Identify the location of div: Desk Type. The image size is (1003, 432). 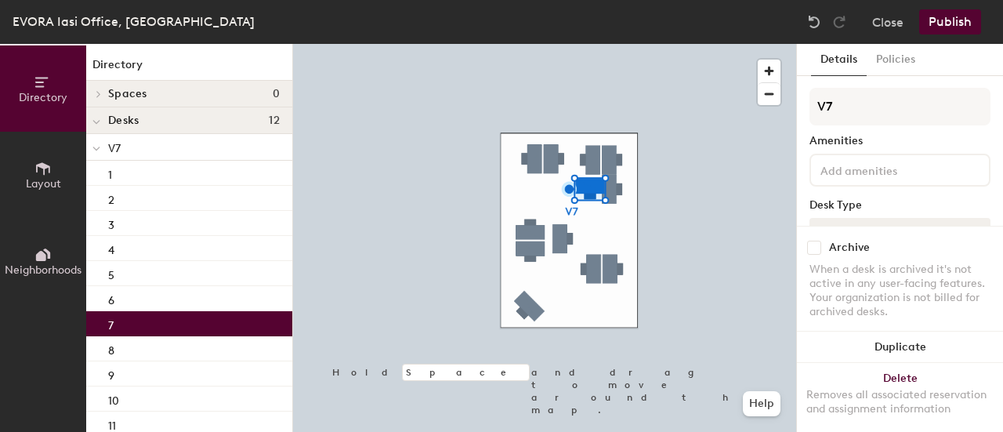
(900, 205).